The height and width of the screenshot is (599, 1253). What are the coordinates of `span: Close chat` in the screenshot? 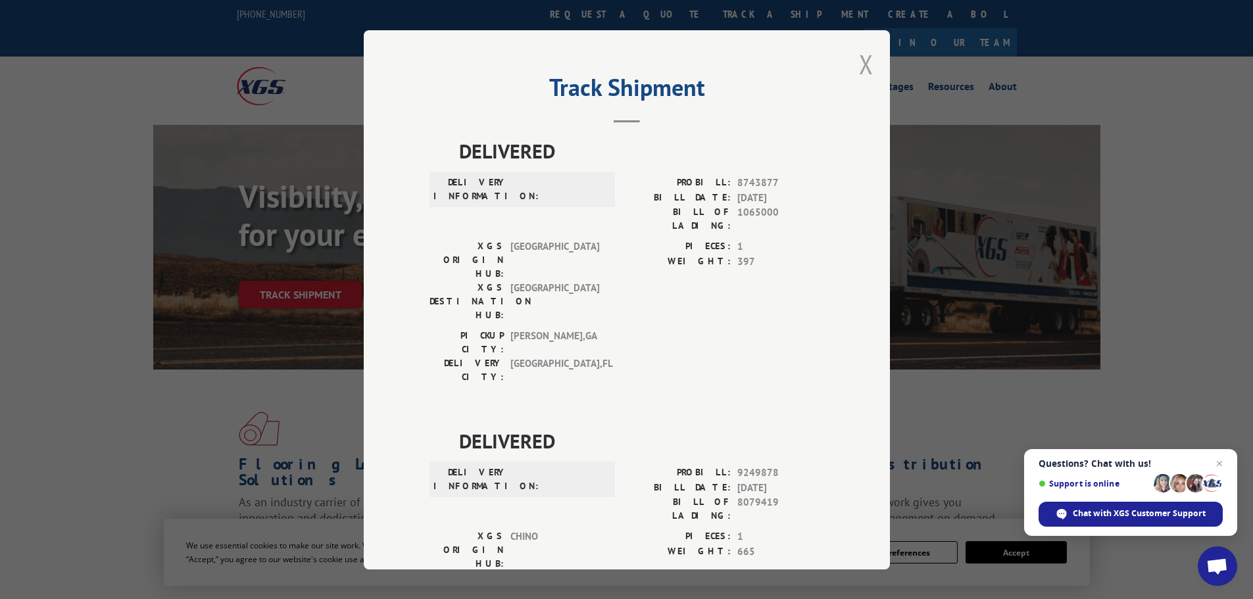 It's located at (1219, 464).